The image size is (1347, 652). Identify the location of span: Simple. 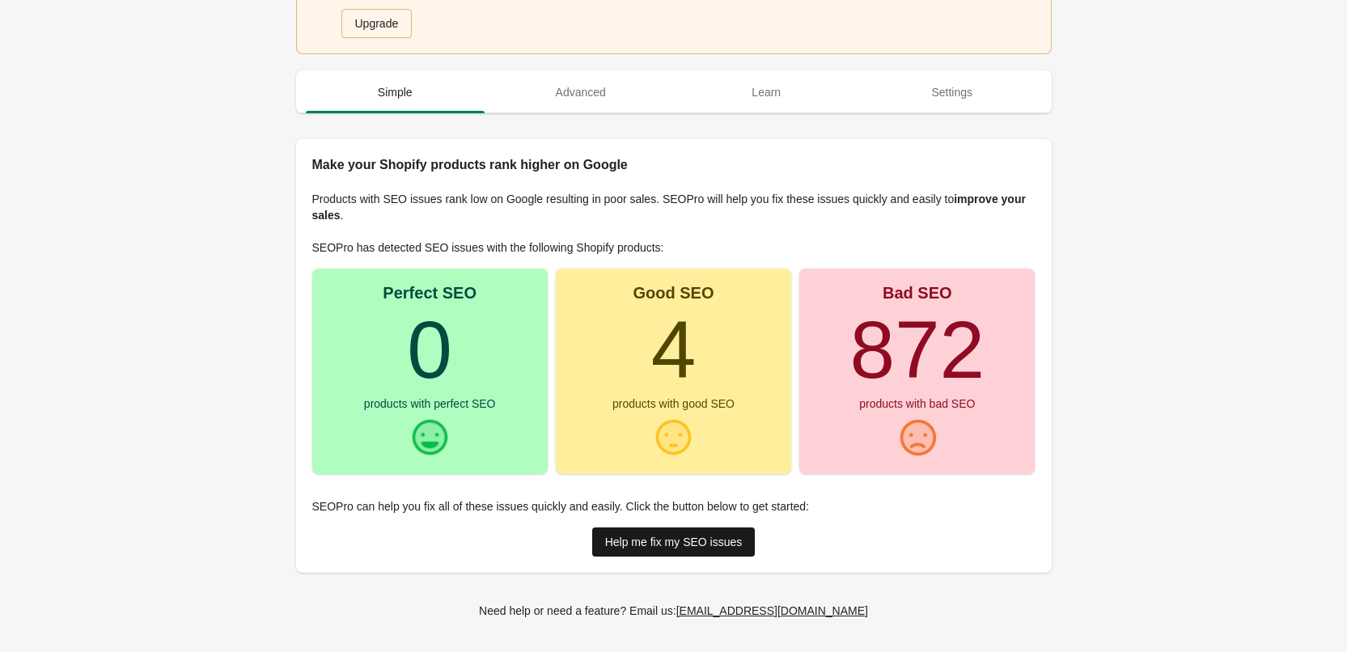
(396, 92).